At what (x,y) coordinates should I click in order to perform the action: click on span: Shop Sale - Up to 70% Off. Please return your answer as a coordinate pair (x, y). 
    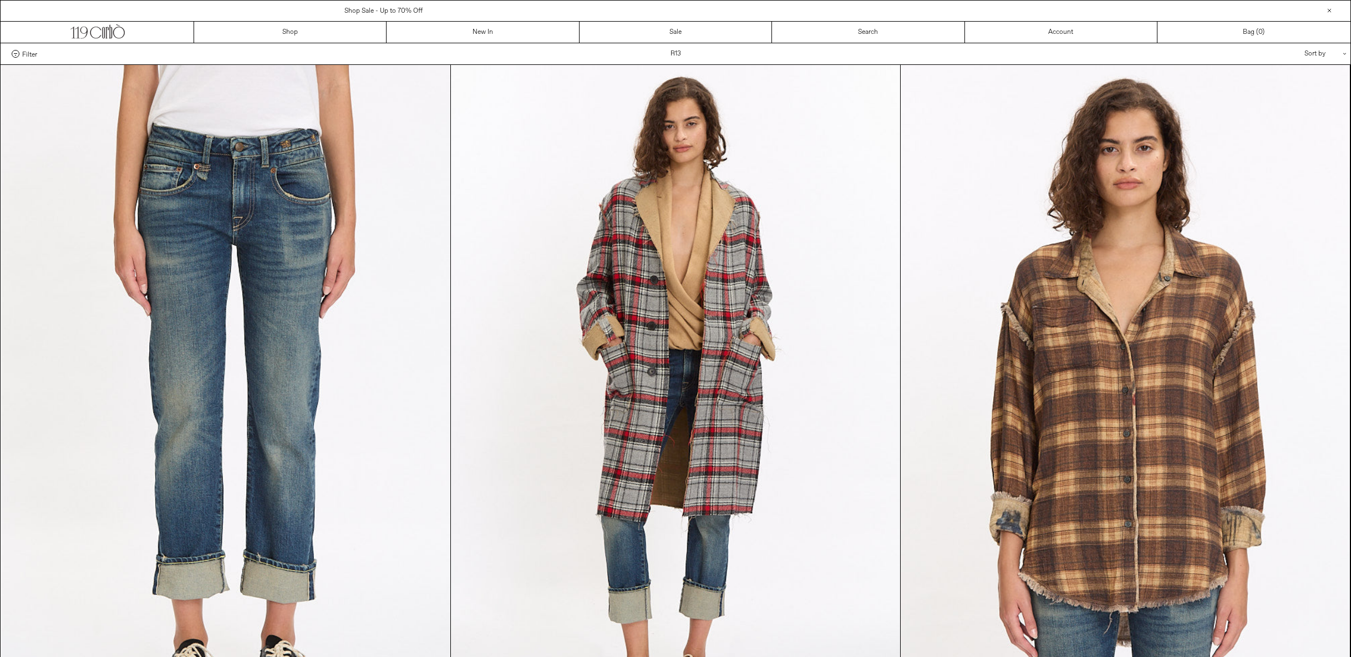
    Looking at the image, I should click on (383, 11).